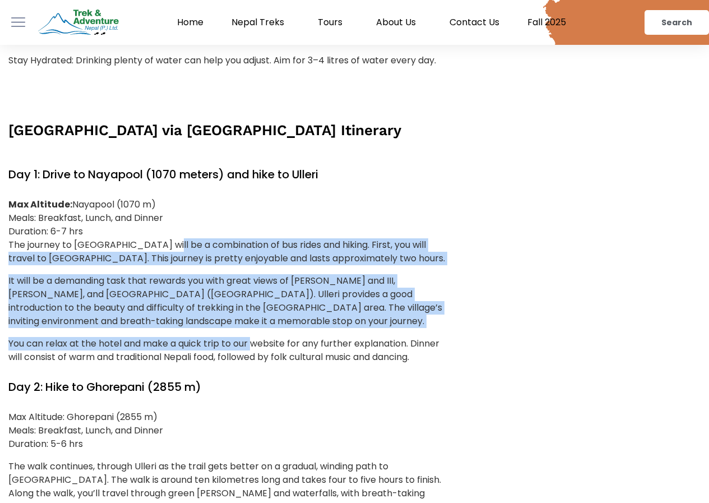 This screenshot has width=709, height=503. Describe the element at coordinates (79, 22) in the screenshot. I see `img: Trek & Adventure Nepal` at that location.